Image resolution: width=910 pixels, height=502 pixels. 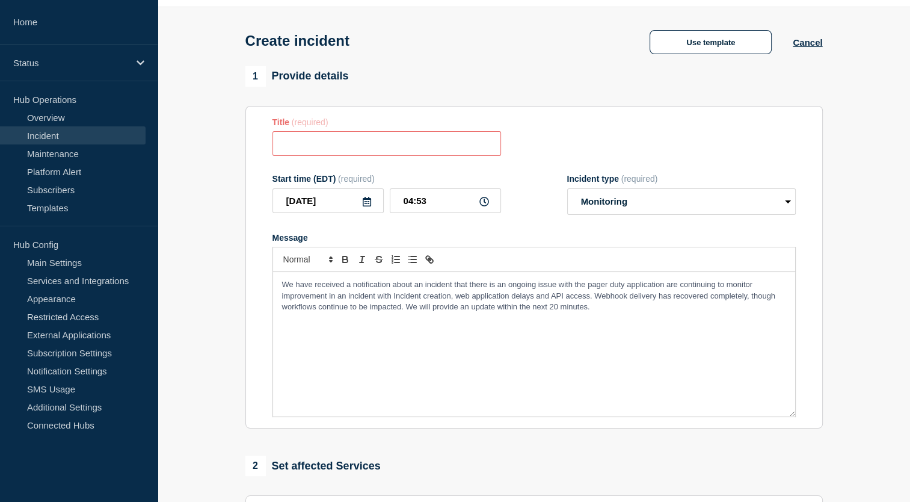 What do you see at coordinates (328, 200) in the screenshot?
I see `input: YYYY-MM-DD` at bounding box center [328, 200].